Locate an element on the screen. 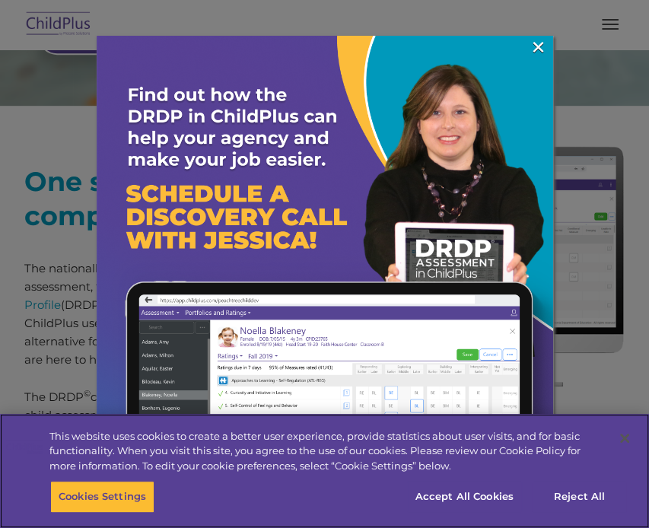  button: Cookies Settings is located at coordinates (102, 497).